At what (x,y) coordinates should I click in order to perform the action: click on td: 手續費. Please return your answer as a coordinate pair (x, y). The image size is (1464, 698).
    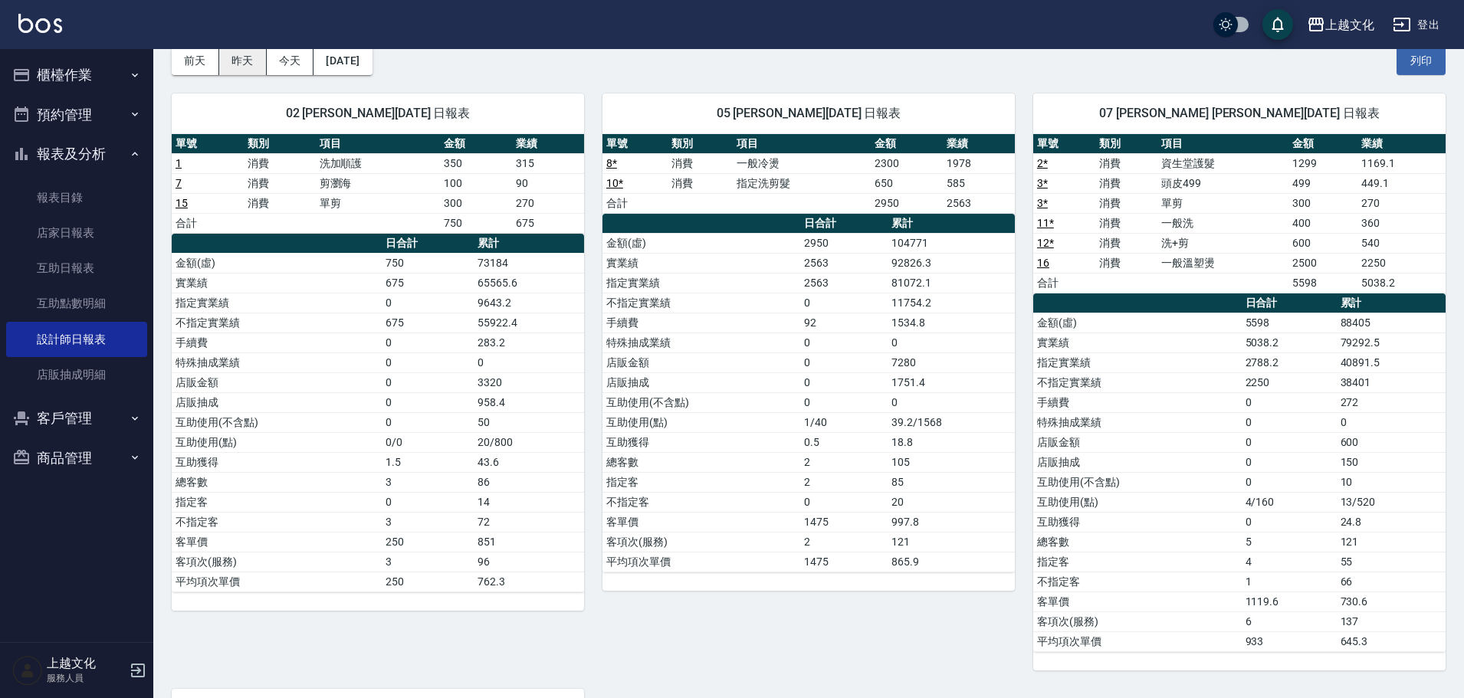
    Looking at the image, I should click on (701, 323).